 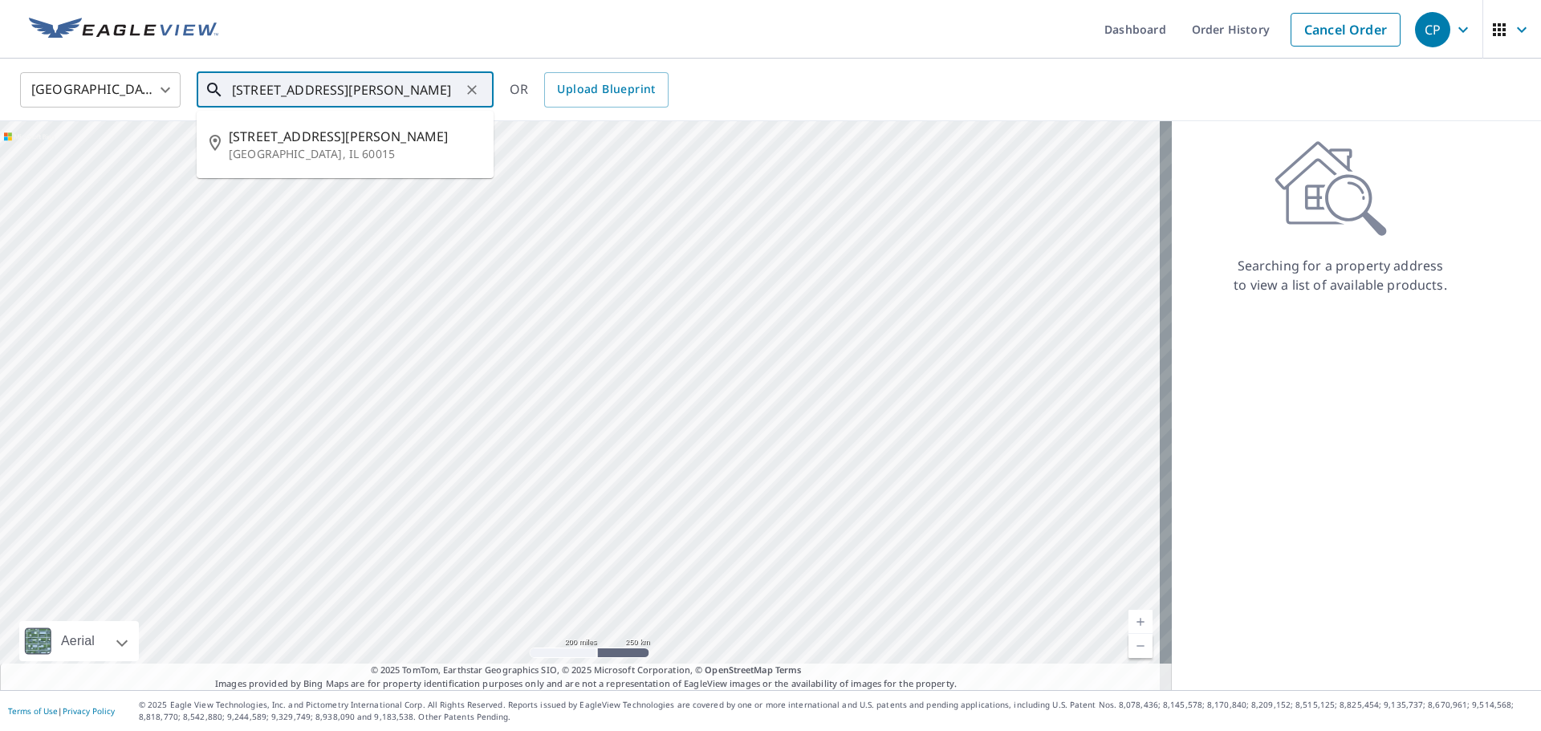 What do you see at coordinates (1141, 646) in the screenshot?
I see `a: Current Level 5, Zoom Out` at bounding box center [1141, 646].